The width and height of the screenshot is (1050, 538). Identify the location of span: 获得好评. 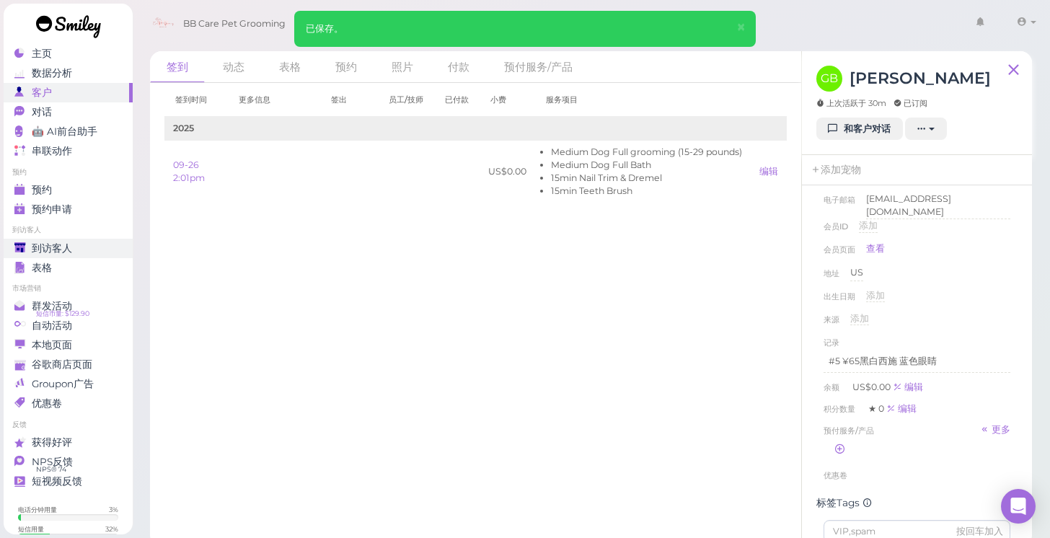
(52, 442).